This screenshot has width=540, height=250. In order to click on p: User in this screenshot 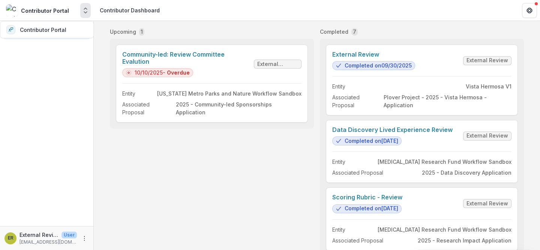, I will do `click(69, 235)`.